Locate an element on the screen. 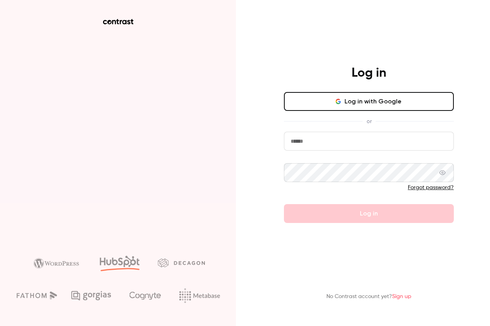 The width and height of the screenshot is (490, 326). a: Sign up is located at coordinates (402, 297).